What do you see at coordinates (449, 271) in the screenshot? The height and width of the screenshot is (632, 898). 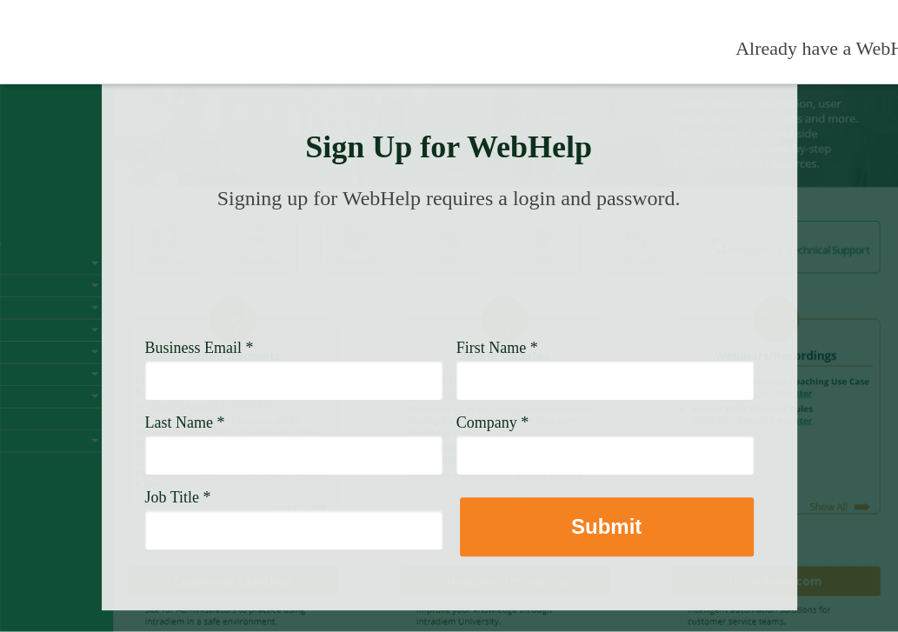 I see `img: Need Credentials? Sign up below. Have Credentials? Use the sign-in button.` at bounding box center [449, 271].